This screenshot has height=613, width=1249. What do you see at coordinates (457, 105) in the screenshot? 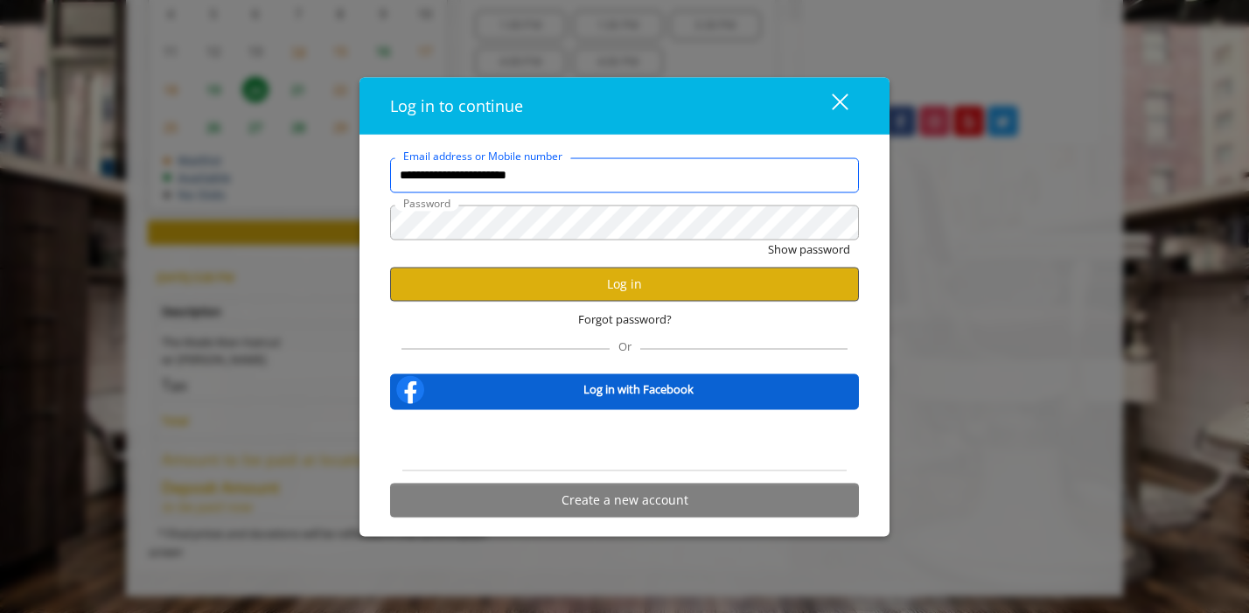
I see `span: Log in to continue` at bounding box center [457, 105].